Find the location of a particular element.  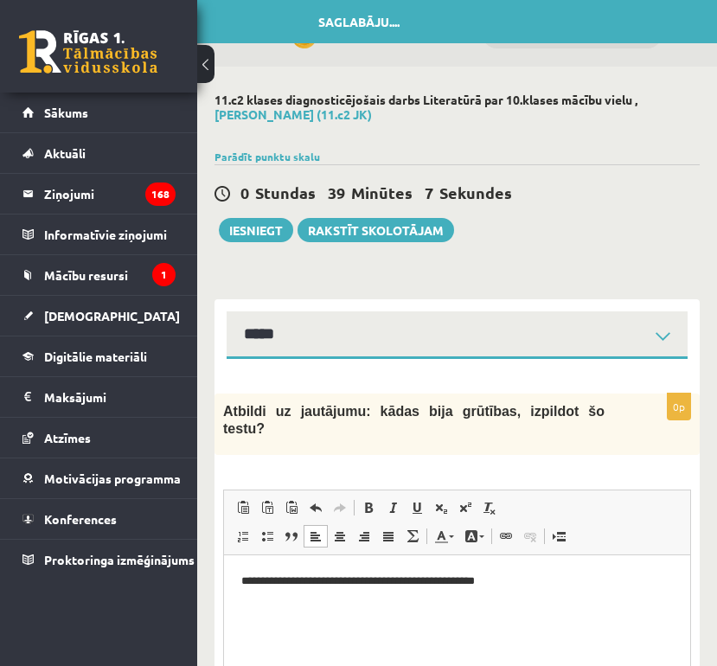

span: 39 is located at coordinates (337, 192).